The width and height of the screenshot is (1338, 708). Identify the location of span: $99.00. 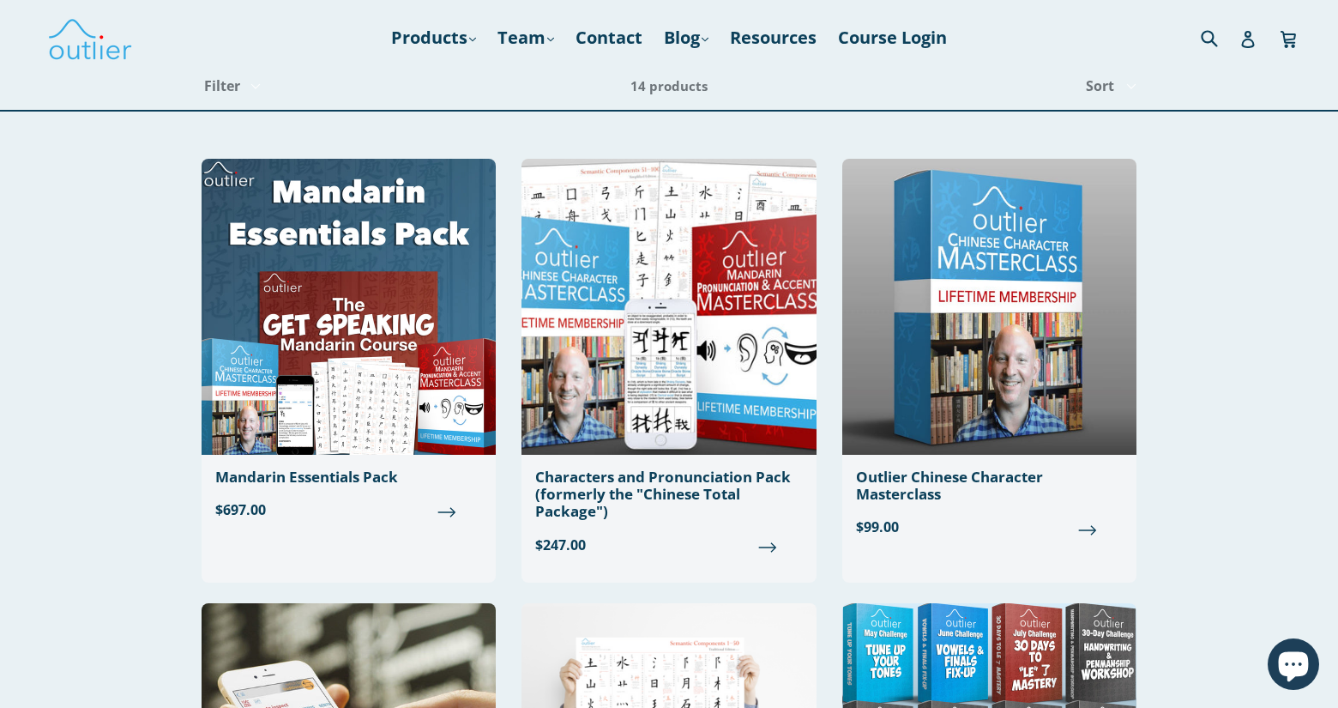
(989, 528).